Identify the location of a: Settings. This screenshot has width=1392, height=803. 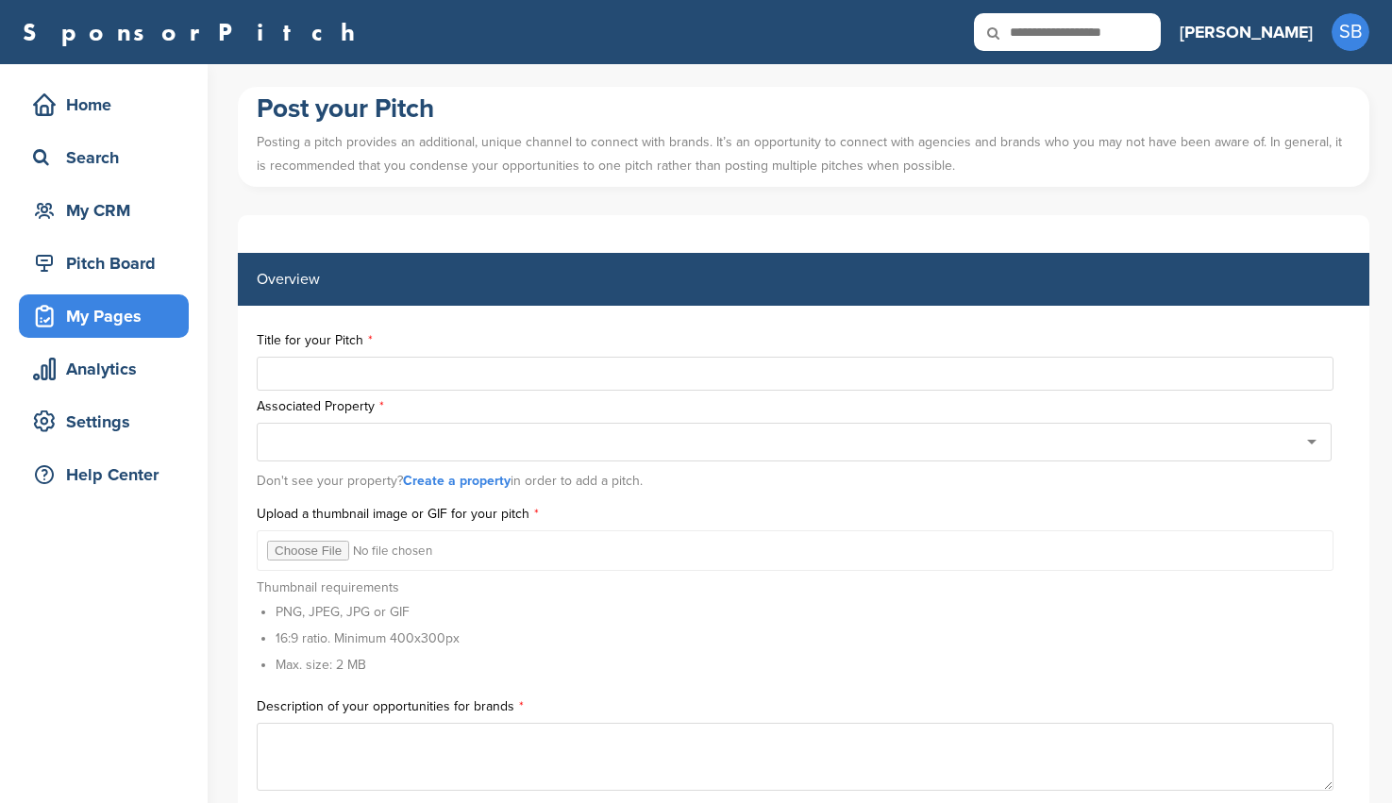
(104, 422).